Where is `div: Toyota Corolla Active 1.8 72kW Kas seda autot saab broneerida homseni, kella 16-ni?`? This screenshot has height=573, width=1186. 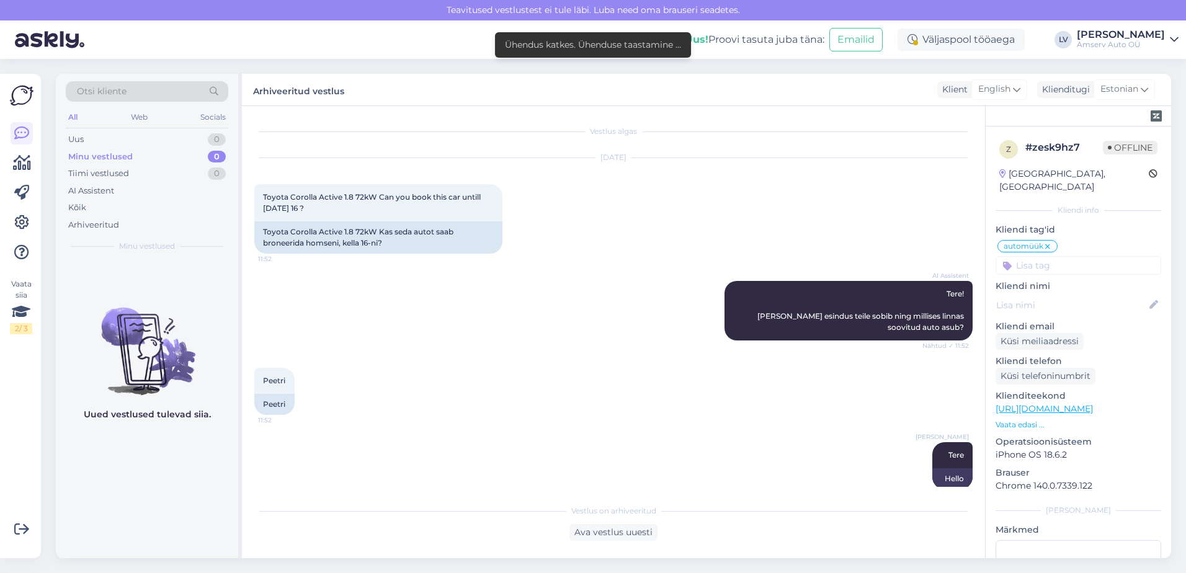
div: Toyota Corolla Active 1.8 72kW Kas seda autot saab broneerida homseni, kella 16-ni? is located at coordinates (379, 238).